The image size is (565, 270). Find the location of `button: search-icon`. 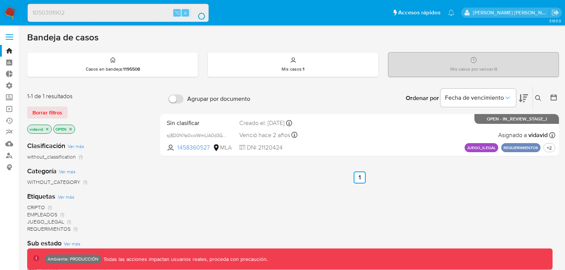

button: search-icon is located at coordinates (198, 13).